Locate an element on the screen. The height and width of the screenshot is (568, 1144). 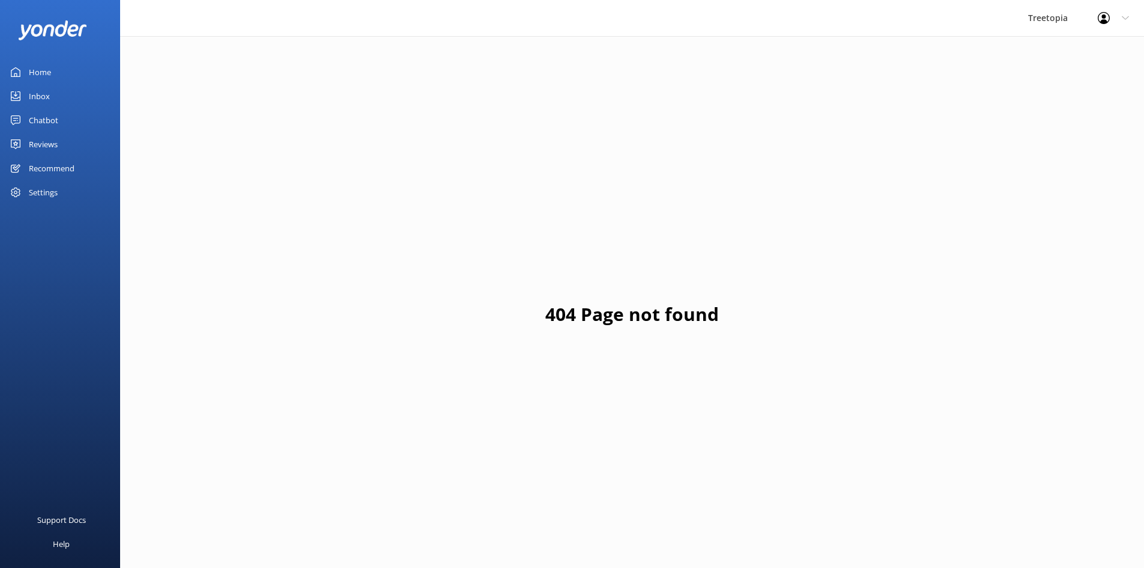
img: yonder-white-logo.png is located at coordinates (52, 30).